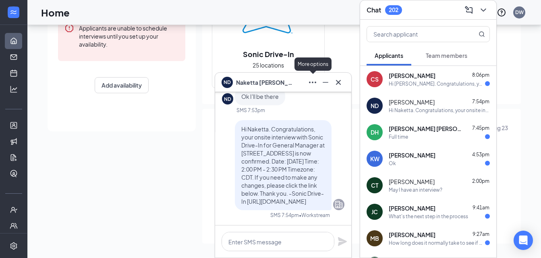  I want to click on div: 202, so click(393, 10).